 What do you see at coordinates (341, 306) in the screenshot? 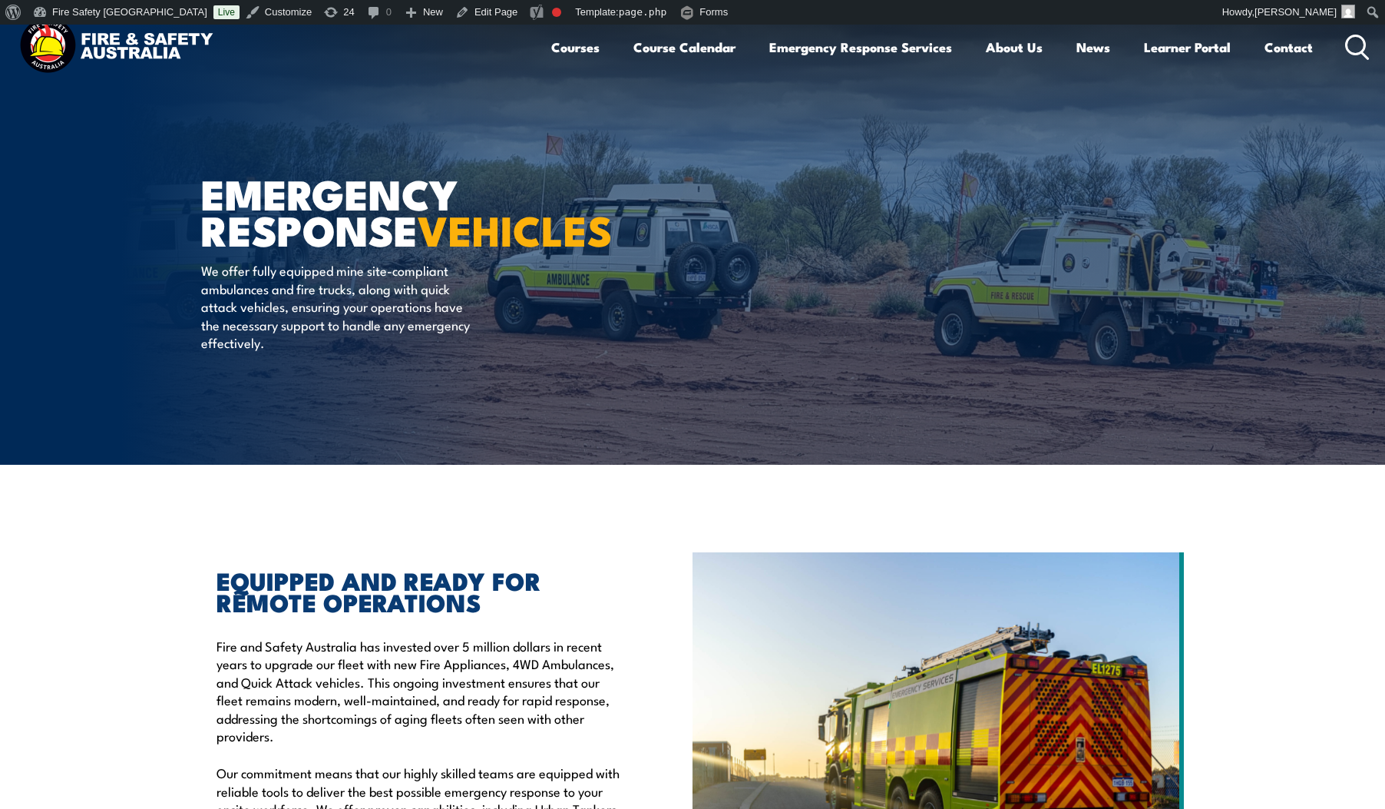
I see `p: We offer fully equipped mine site-compliant ambulances and fire trucks, along with quick attack v...` at bounding box center [341, 306].